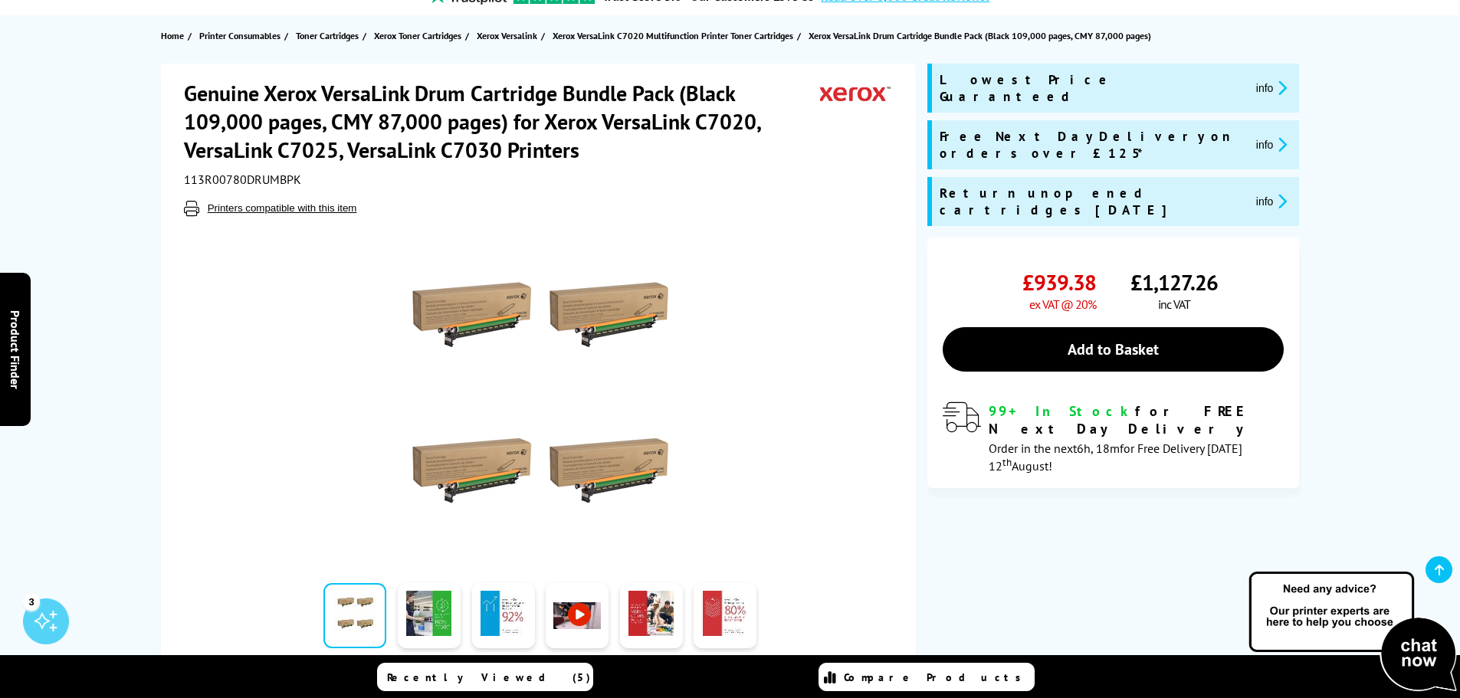 Image resolution: width=1460 pixels, height=698 pixels. I want to click on a: Compare Products, so click(926, 677).